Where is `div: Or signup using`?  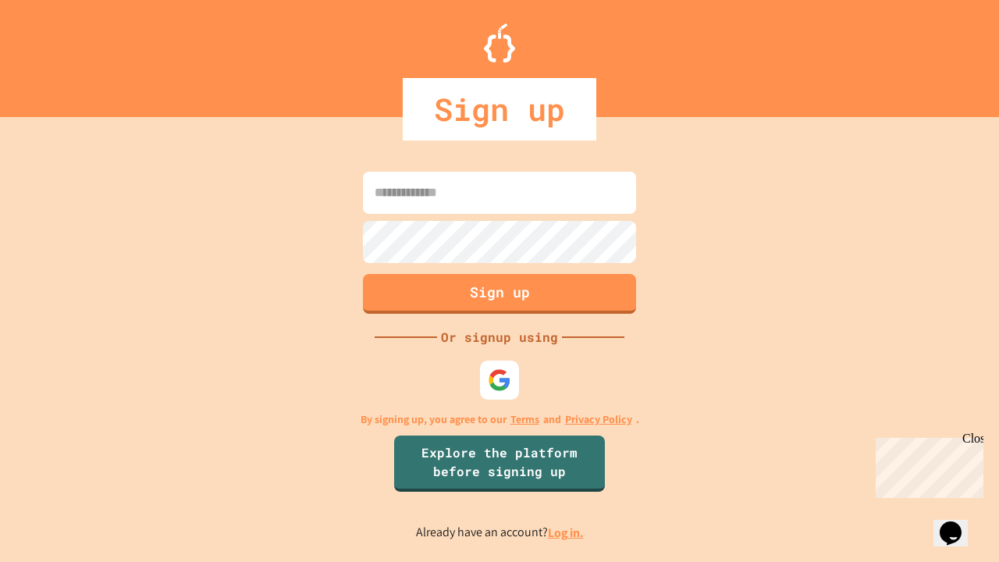
div: Or signup using is located at coordinates (499, 337).